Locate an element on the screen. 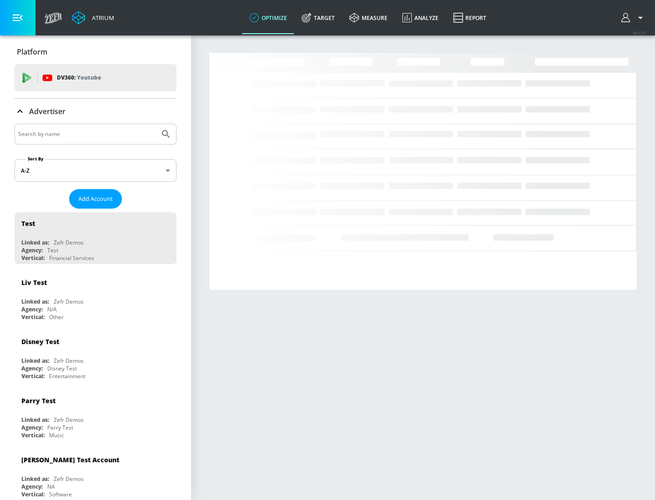 The height and width of the screenshot is (500, 655). a: Report is located at coordinates (470, 18).